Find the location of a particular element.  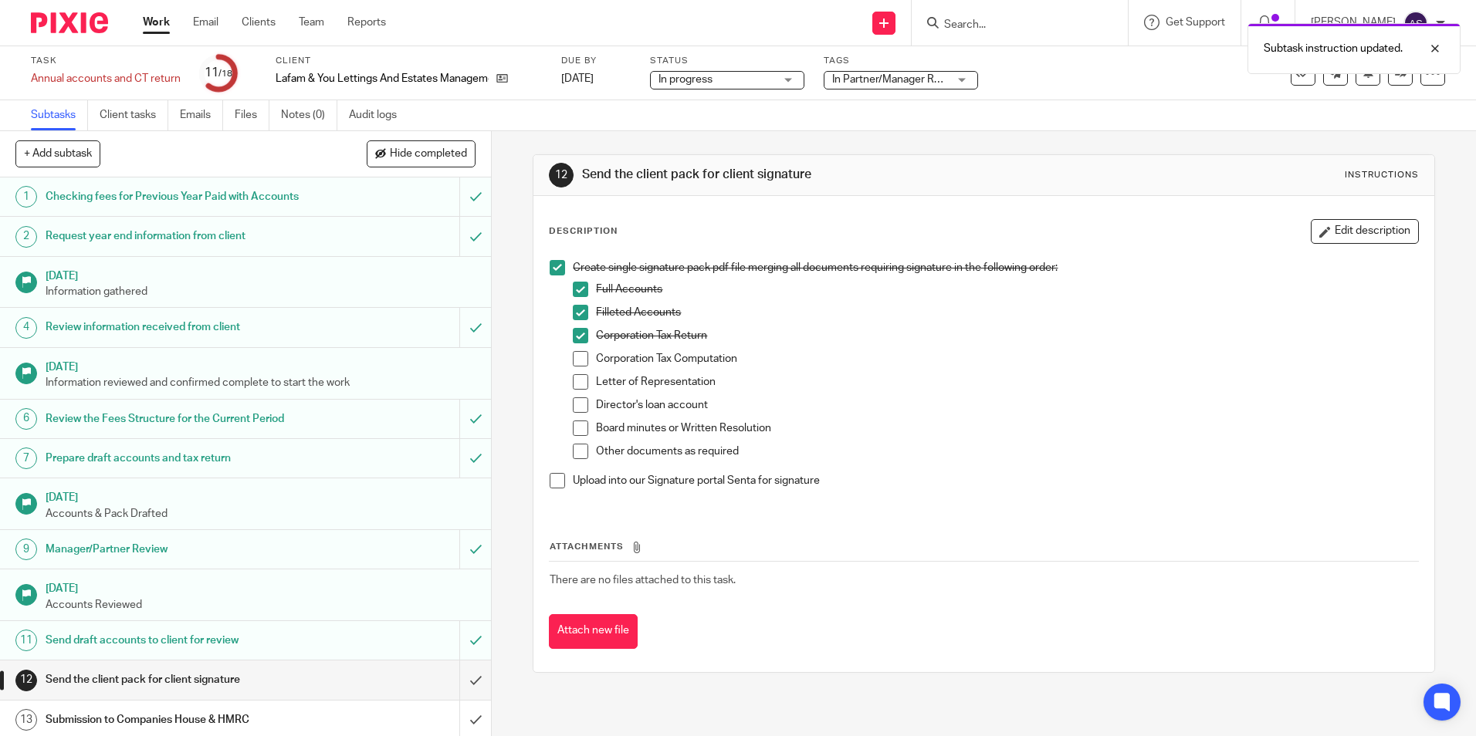

button: + Add subtask is located at coordinates (58, 154).